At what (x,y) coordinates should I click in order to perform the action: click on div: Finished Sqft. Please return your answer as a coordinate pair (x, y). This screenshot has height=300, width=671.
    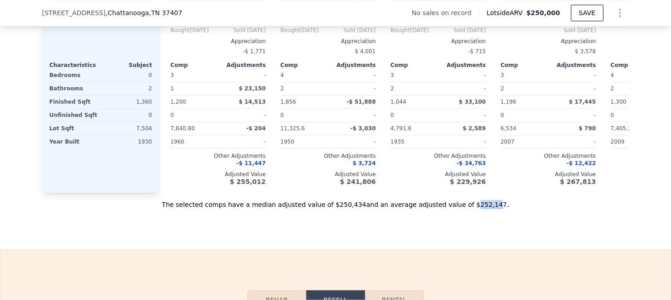
    Looking at the image, I should click on (74, 102).